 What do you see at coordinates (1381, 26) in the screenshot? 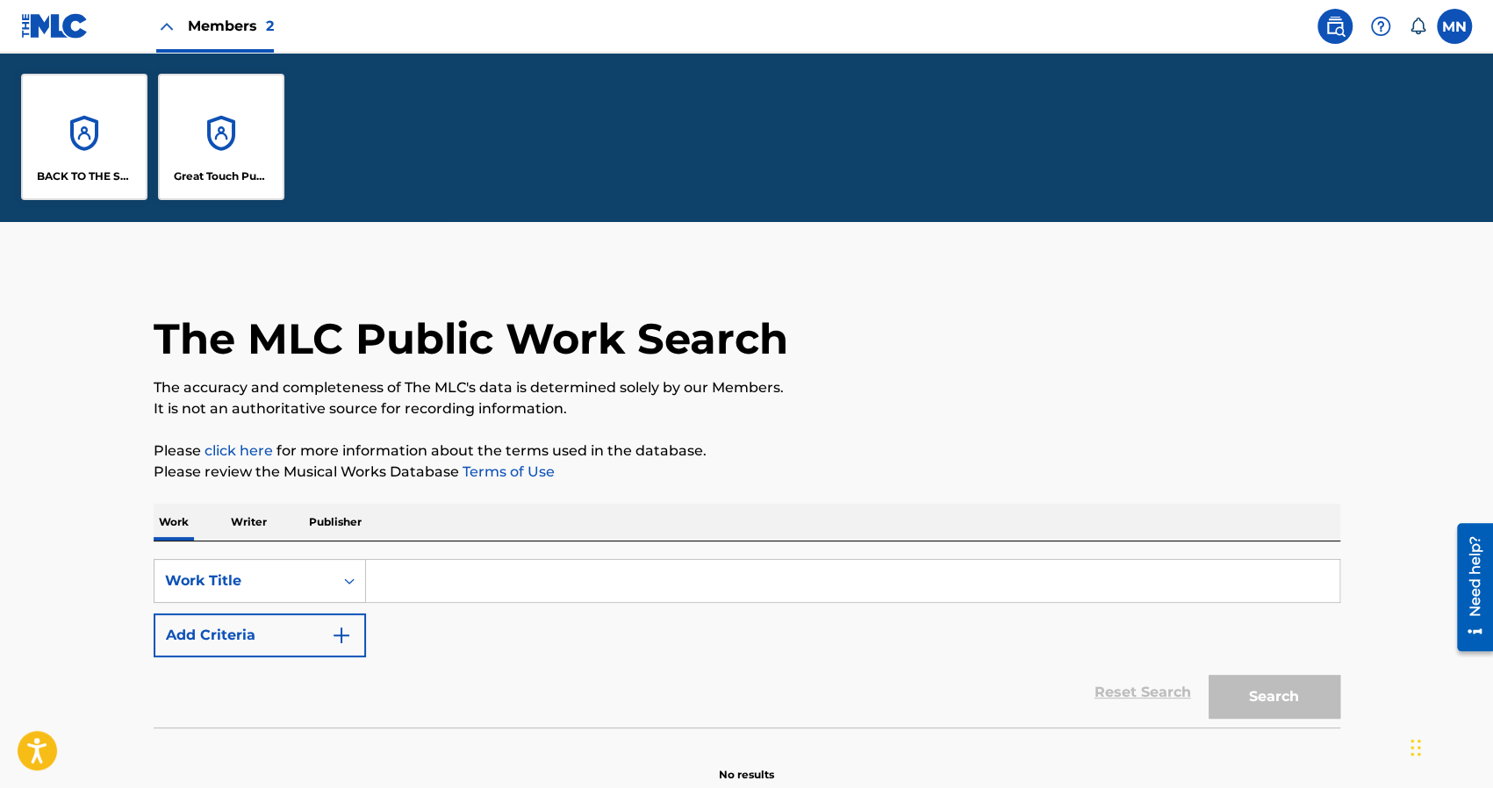
I see `div: Help` at bounding box center [1381, 26].